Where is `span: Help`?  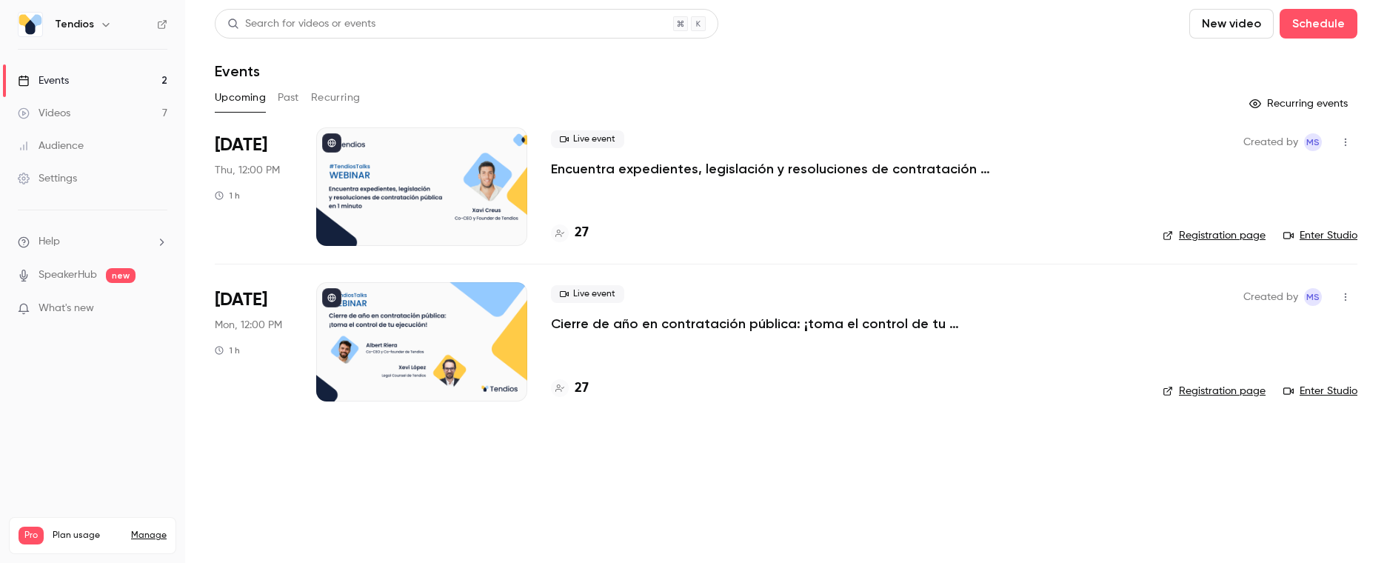 span: Help is located at coordinates (49, 241).